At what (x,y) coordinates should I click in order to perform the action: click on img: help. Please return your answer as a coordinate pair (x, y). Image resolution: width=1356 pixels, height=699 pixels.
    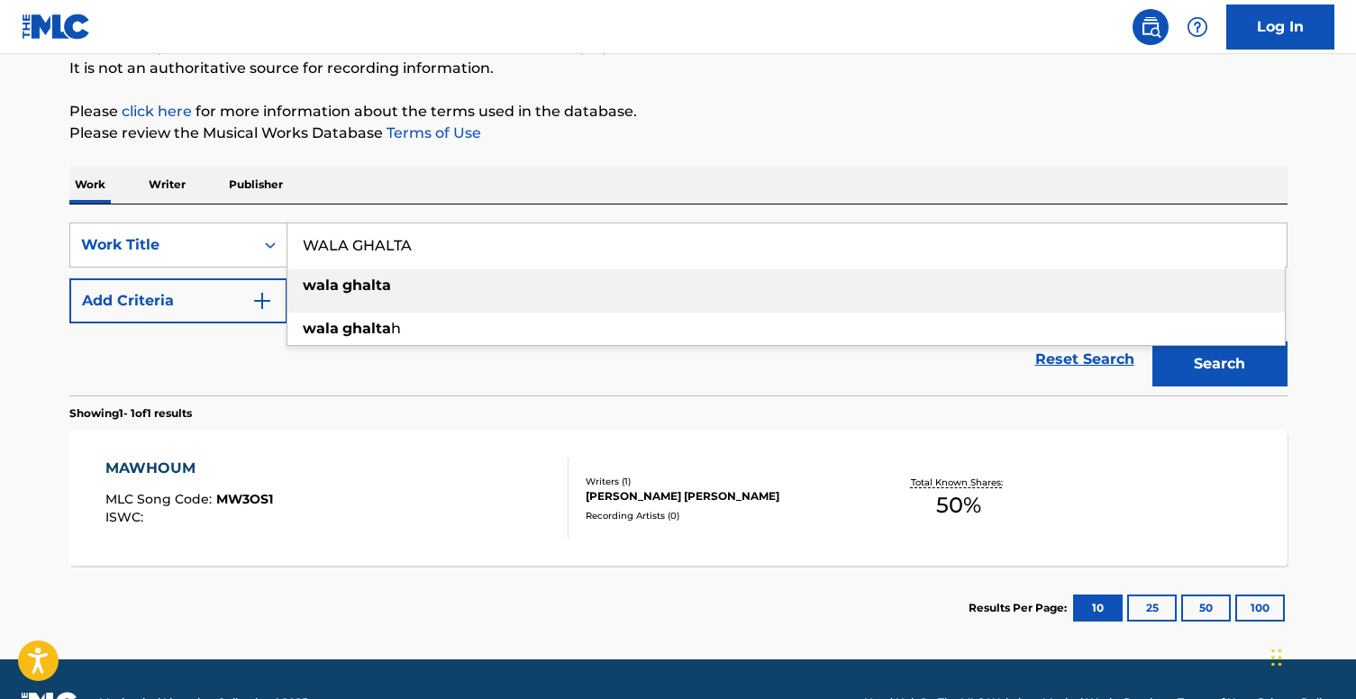
    Looking at the image, I should click on (1197, 27).